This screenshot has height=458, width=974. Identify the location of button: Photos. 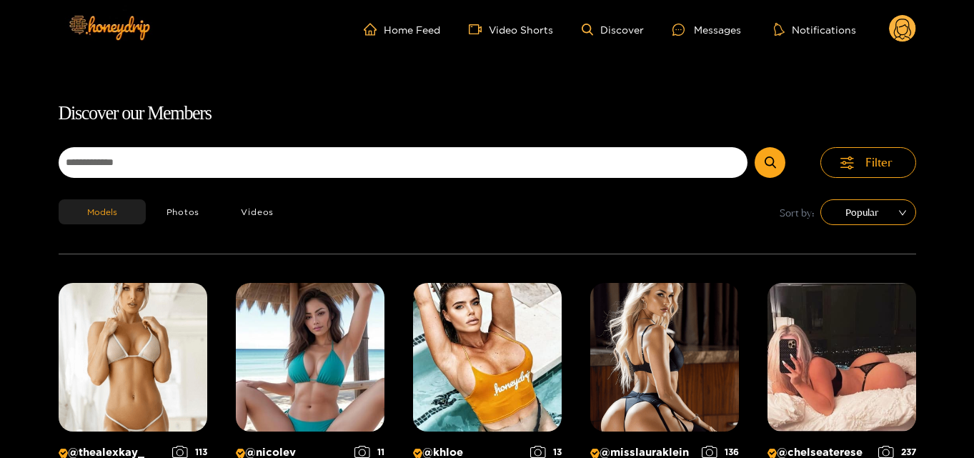
(183, 212).